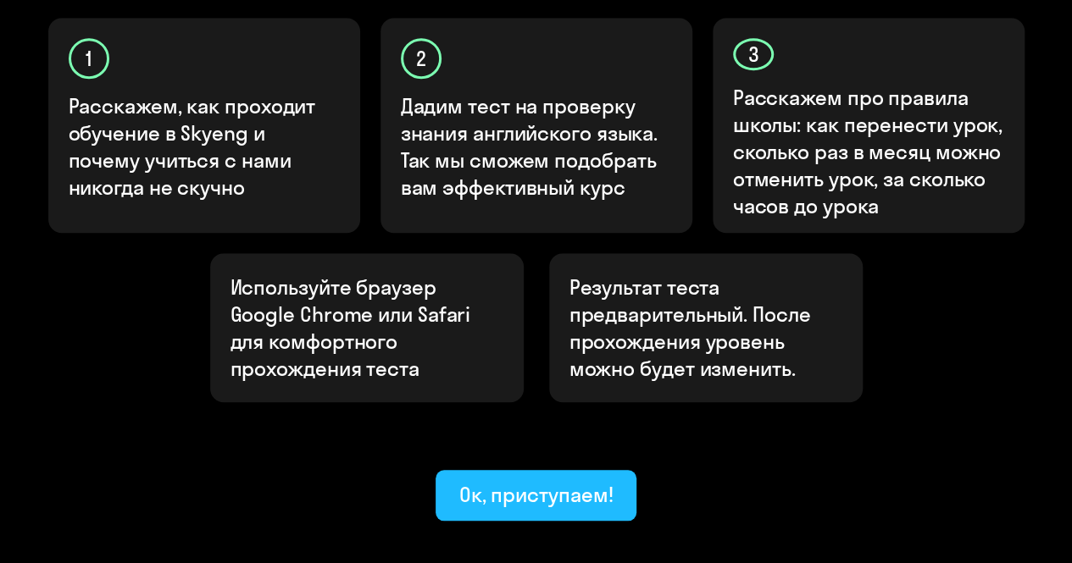 This screenshot has height=563, width=1072. Describe the element at coordinates (205, 147) in the screenshot. I see `p: Расскажем, как проходит обучение в Skyeng и почему учиться с нами никогда не скучно` at that location.